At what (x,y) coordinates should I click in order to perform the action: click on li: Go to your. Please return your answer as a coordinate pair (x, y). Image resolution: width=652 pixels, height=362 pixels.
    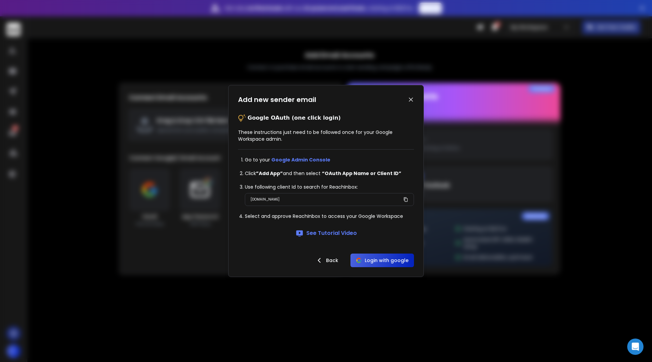
    Looking at the image, I should click on (329, 160).